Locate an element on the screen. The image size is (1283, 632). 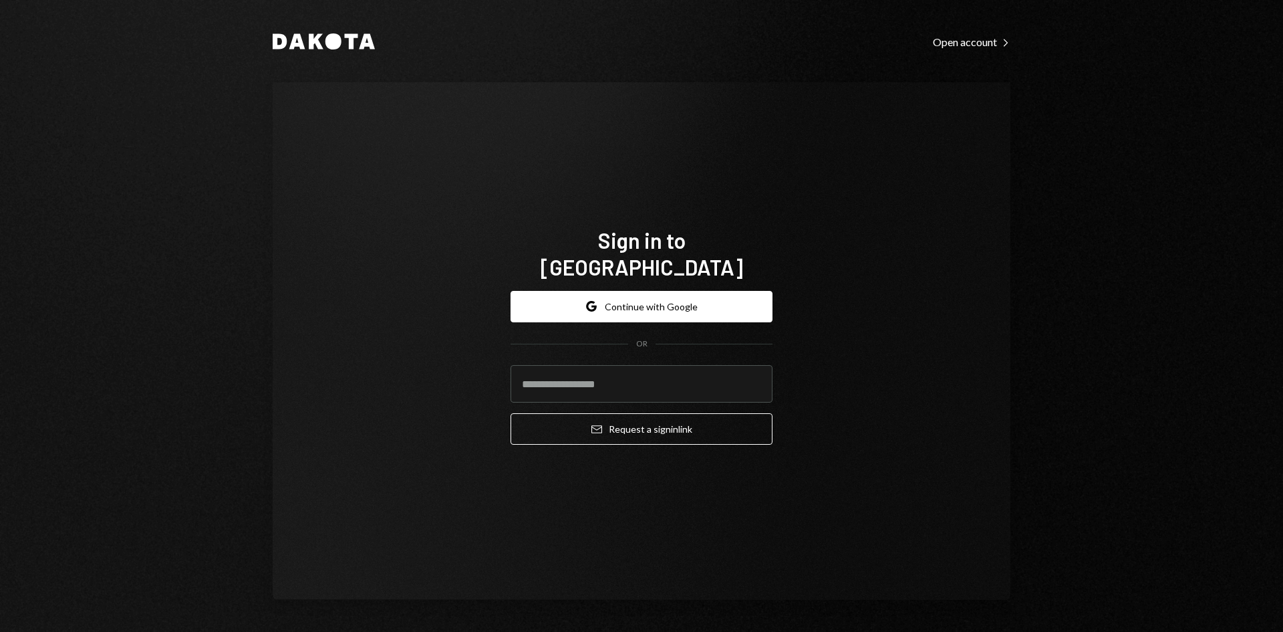
button: Continue with Google is located at coordinates (642, 306).